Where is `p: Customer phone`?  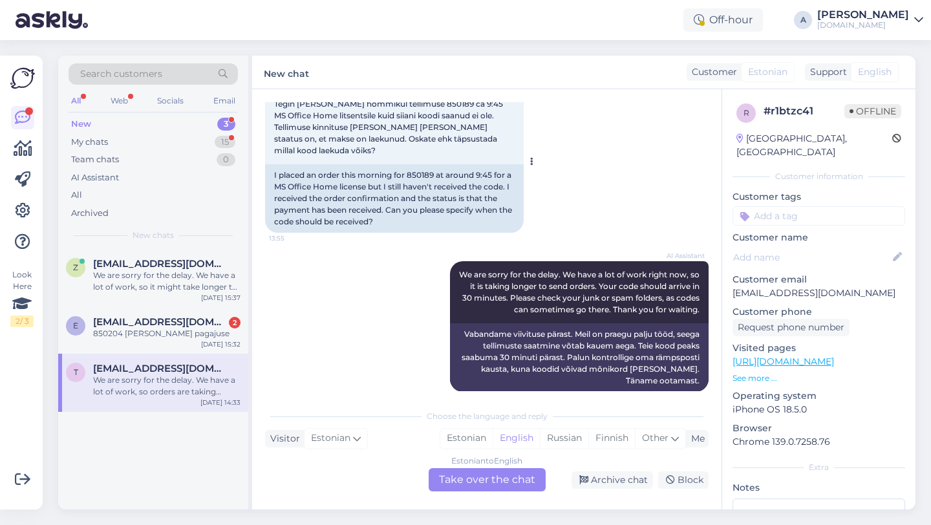
p: Customer phone is located at coordinates (819, 312).